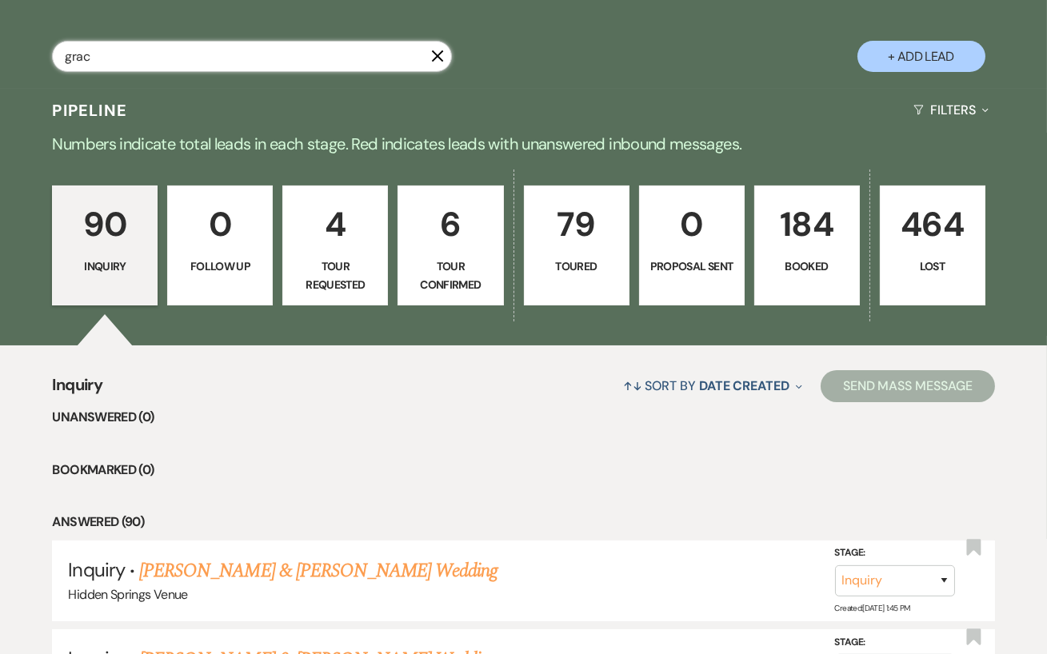 Image resolution: width=1047 pixels, height=654 pixels. Describe the element at coordinates (713, 385) in the screenshot. I see `button: Sort By Date Created` at that location.